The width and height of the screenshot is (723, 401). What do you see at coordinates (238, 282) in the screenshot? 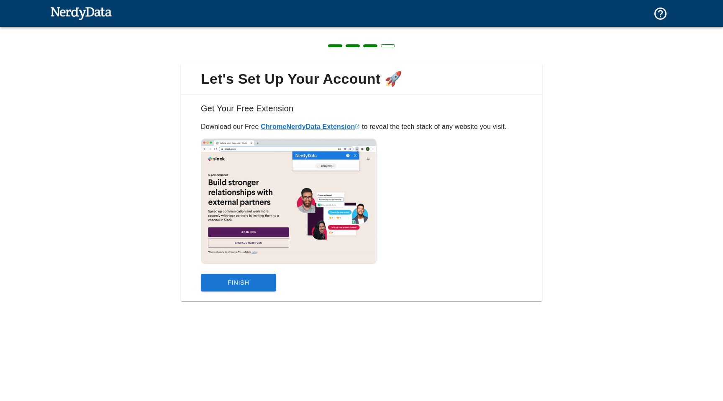
I see `button: Finish` at bounding box center [238, 282].